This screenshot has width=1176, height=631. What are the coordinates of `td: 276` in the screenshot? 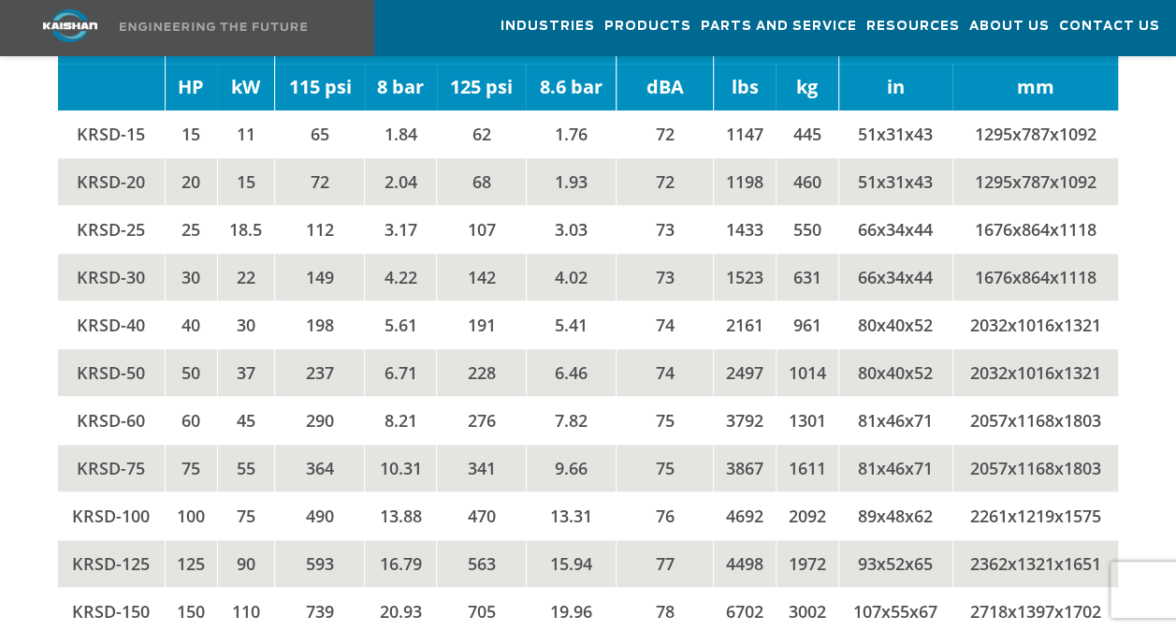 It's located at (482, 420).